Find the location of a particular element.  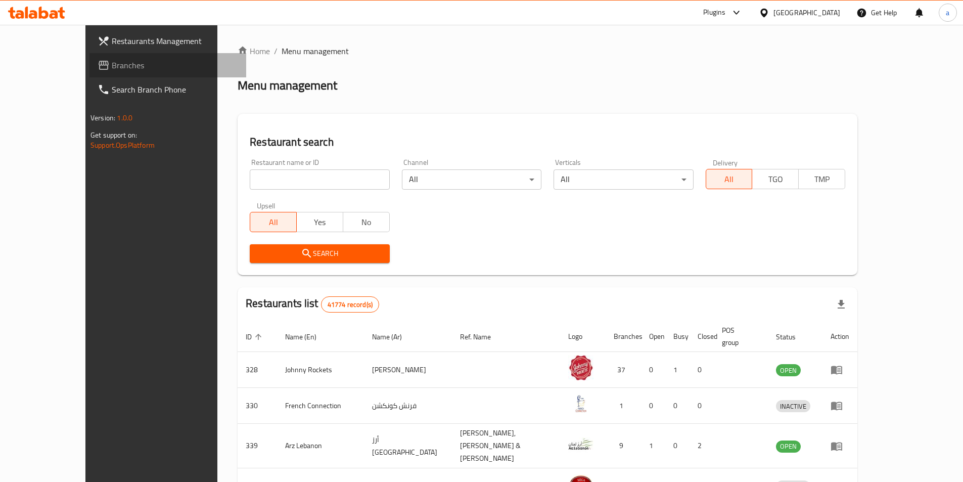

span: Search is located at coordinates (320, 253).